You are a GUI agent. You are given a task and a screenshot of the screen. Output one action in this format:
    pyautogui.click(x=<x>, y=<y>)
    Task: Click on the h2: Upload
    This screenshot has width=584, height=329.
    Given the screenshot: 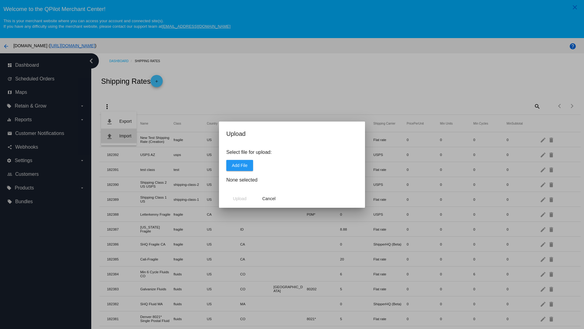 What is the action you would take?
    pyautogui.click(x=292, y=134)
    